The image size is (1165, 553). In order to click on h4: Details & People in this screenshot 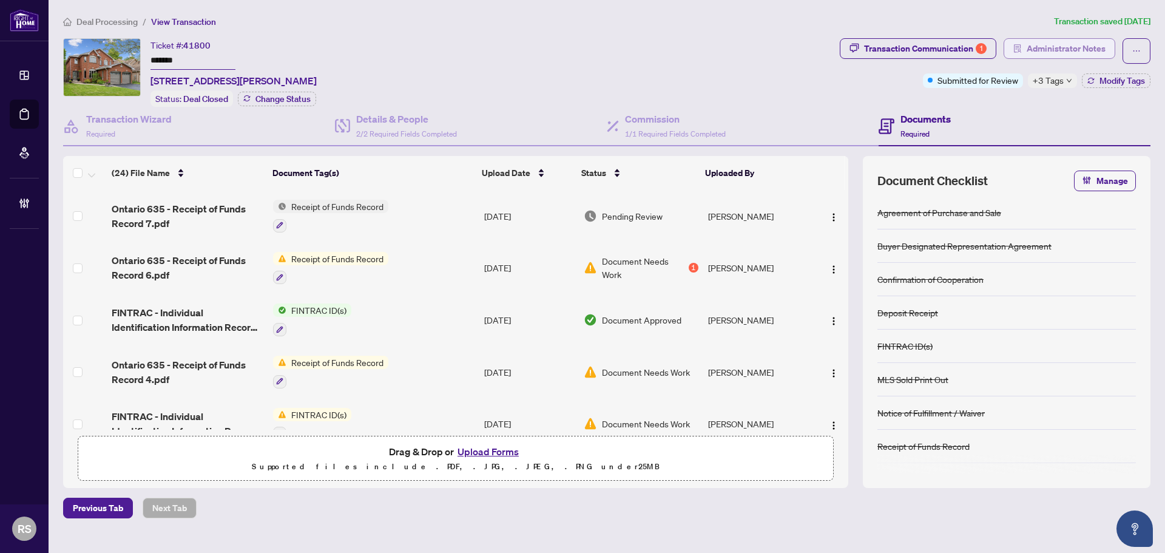, I will do `click(407, 119)`.